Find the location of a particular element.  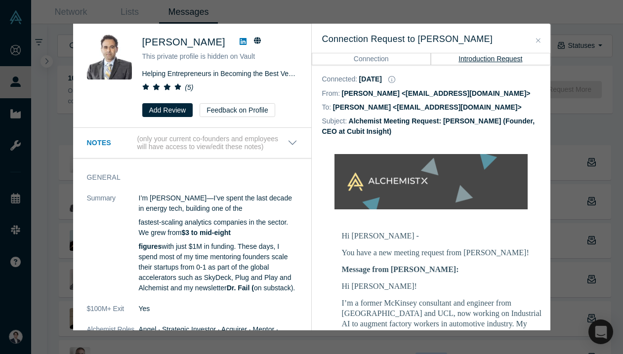

button: Connection is located at coordinates (371, 59).